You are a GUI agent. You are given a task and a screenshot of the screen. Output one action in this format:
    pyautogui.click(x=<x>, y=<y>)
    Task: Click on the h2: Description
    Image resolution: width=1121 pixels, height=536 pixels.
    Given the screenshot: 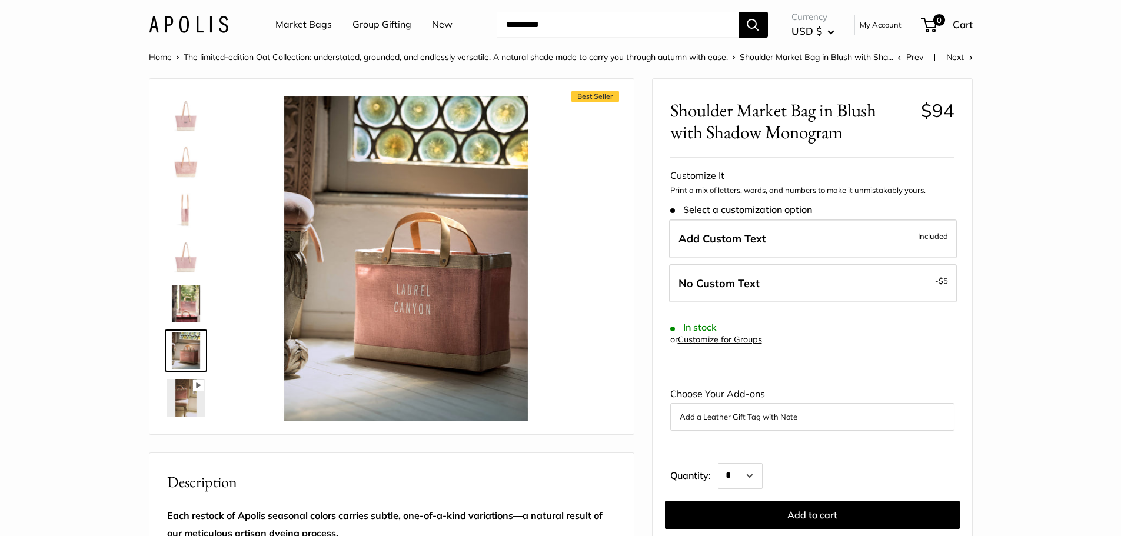 What is the action you would take?
    pyautogui.click(x=391, y=482)
    